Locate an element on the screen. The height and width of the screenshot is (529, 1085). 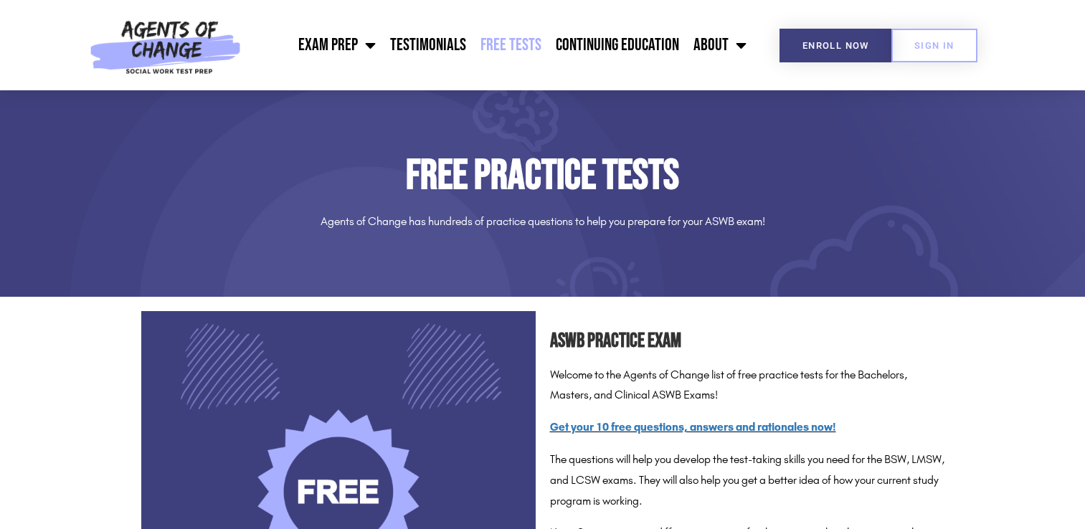
a: Testimonials is located at coordinates (428, 45).